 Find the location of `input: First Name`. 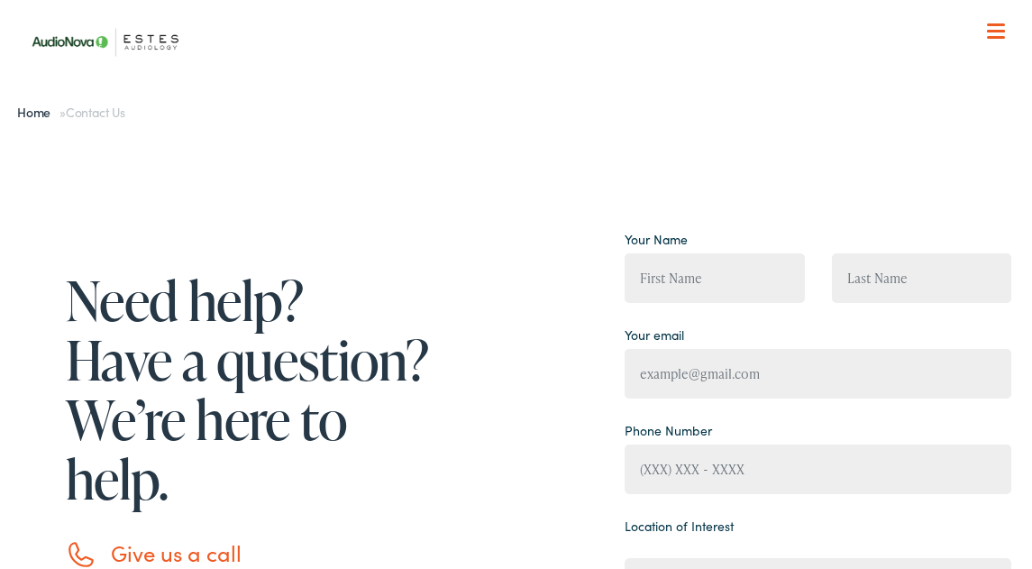

input: First Name is located at coordinates (714, 278).